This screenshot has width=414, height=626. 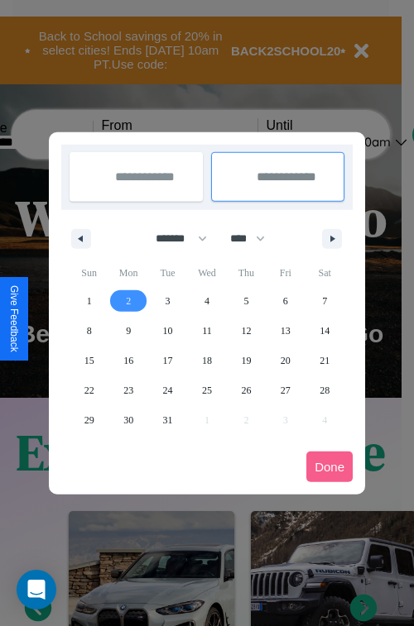 I want to click on button: 28, so click(x=324, y=390).